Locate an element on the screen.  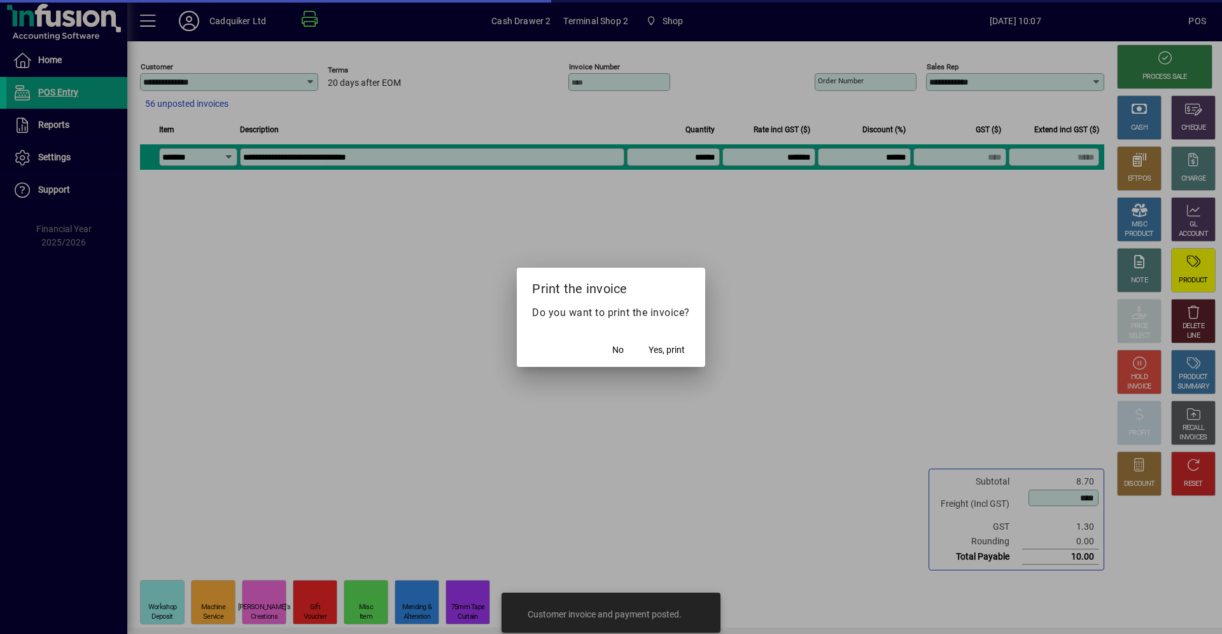
span: No is located at coordinates (618, 350).